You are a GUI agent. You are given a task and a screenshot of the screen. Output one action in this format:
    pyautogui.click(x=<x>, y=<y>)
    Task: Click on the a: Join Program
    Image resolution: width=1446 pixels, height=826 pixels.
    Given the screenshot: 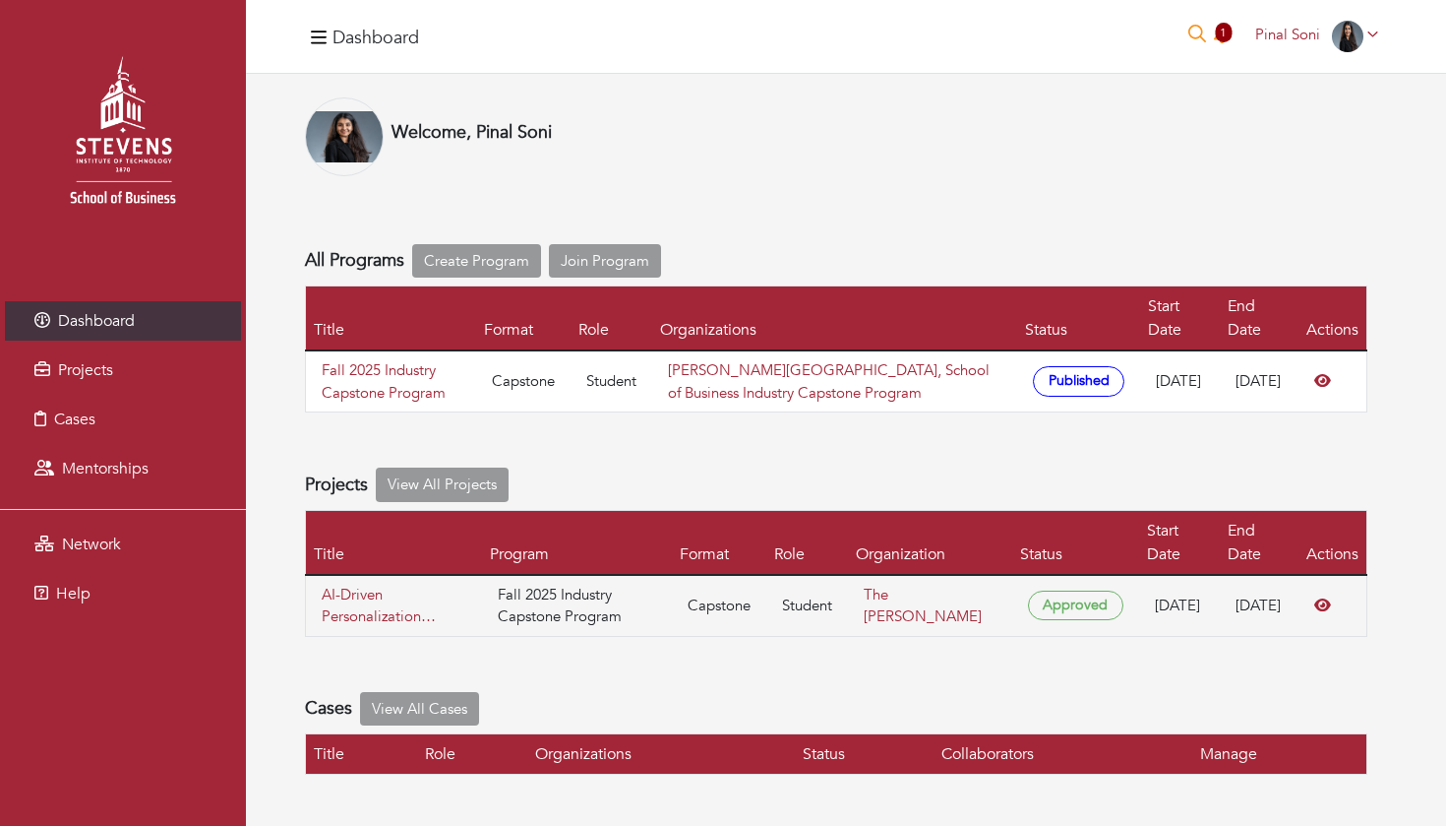 What is the action you would take?
    pyautogui.click(x=605, y=261)
    